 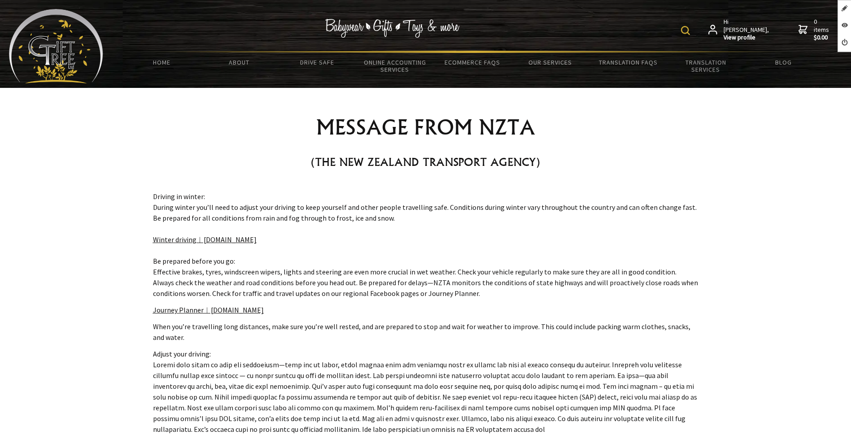 I want to click on a: Translation FAQs, so click(x=628, y=62).